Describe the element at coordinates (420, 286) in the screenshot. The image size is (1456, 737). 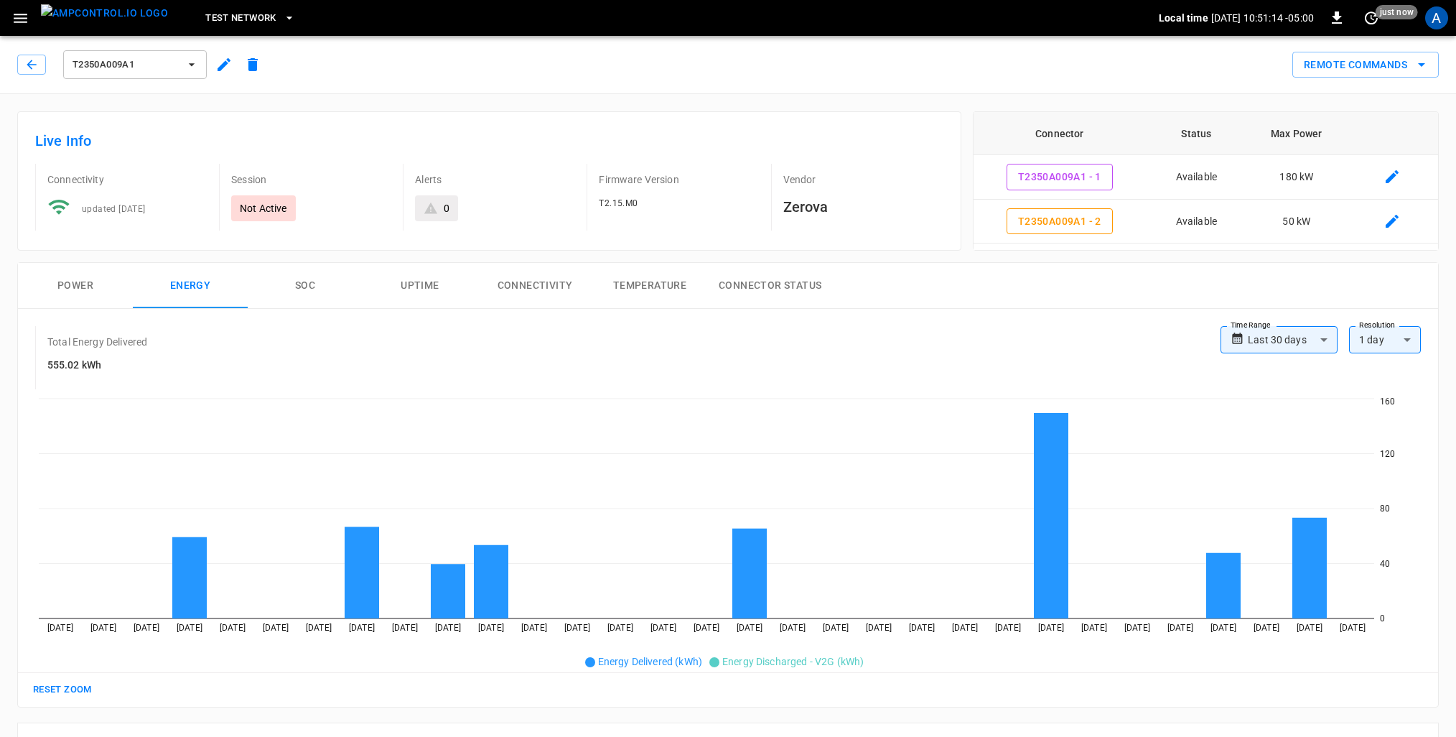
I see `button: Uptime` at that location.